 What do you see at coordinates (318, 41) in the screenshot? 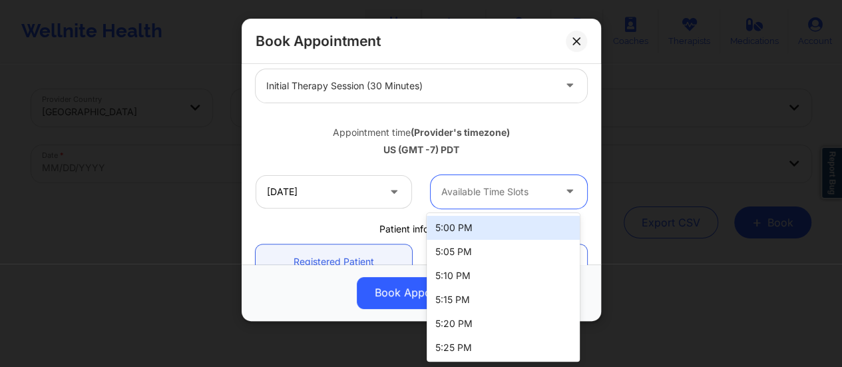
I see `h2: Book Appointment` at bounding box center [318, 41].